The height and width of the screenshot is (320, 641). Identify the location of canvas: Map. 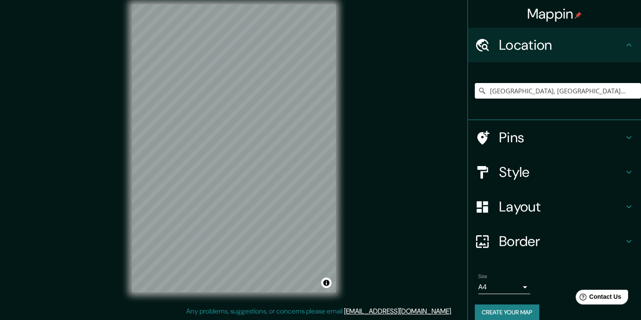
(234, 148).